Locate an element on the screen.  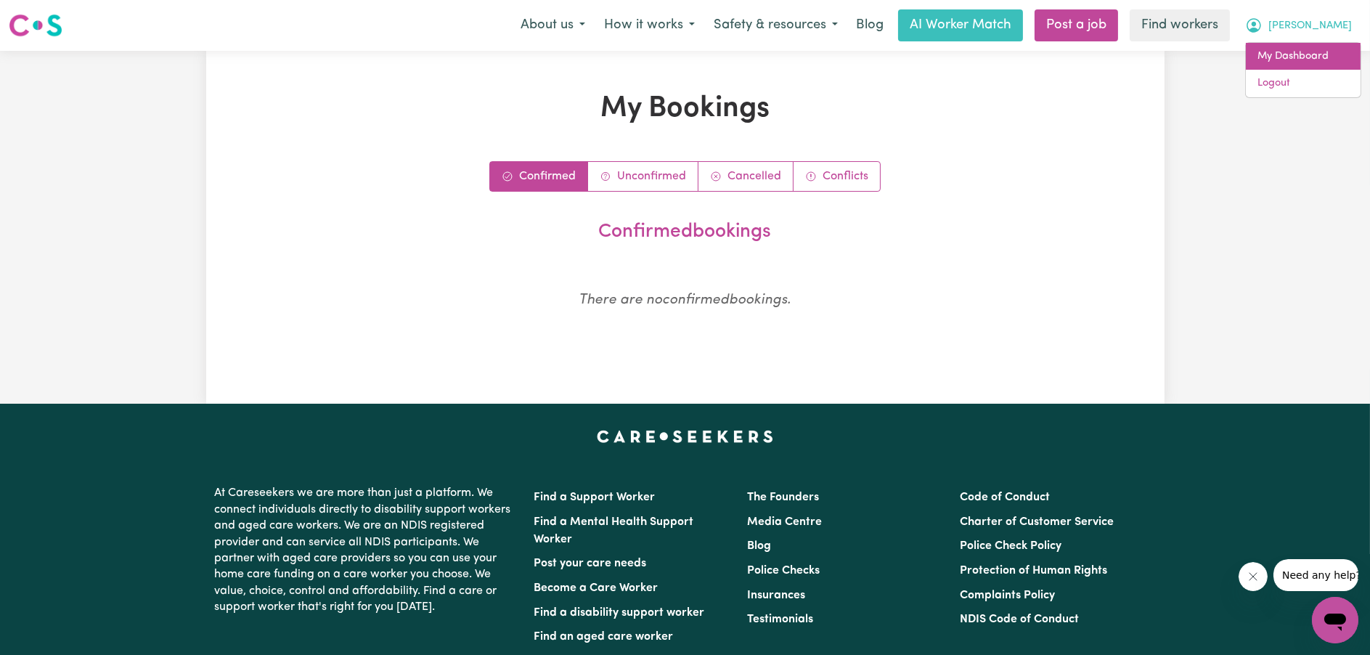
a: Confirmed bookings is located at coordinates (539, 176).